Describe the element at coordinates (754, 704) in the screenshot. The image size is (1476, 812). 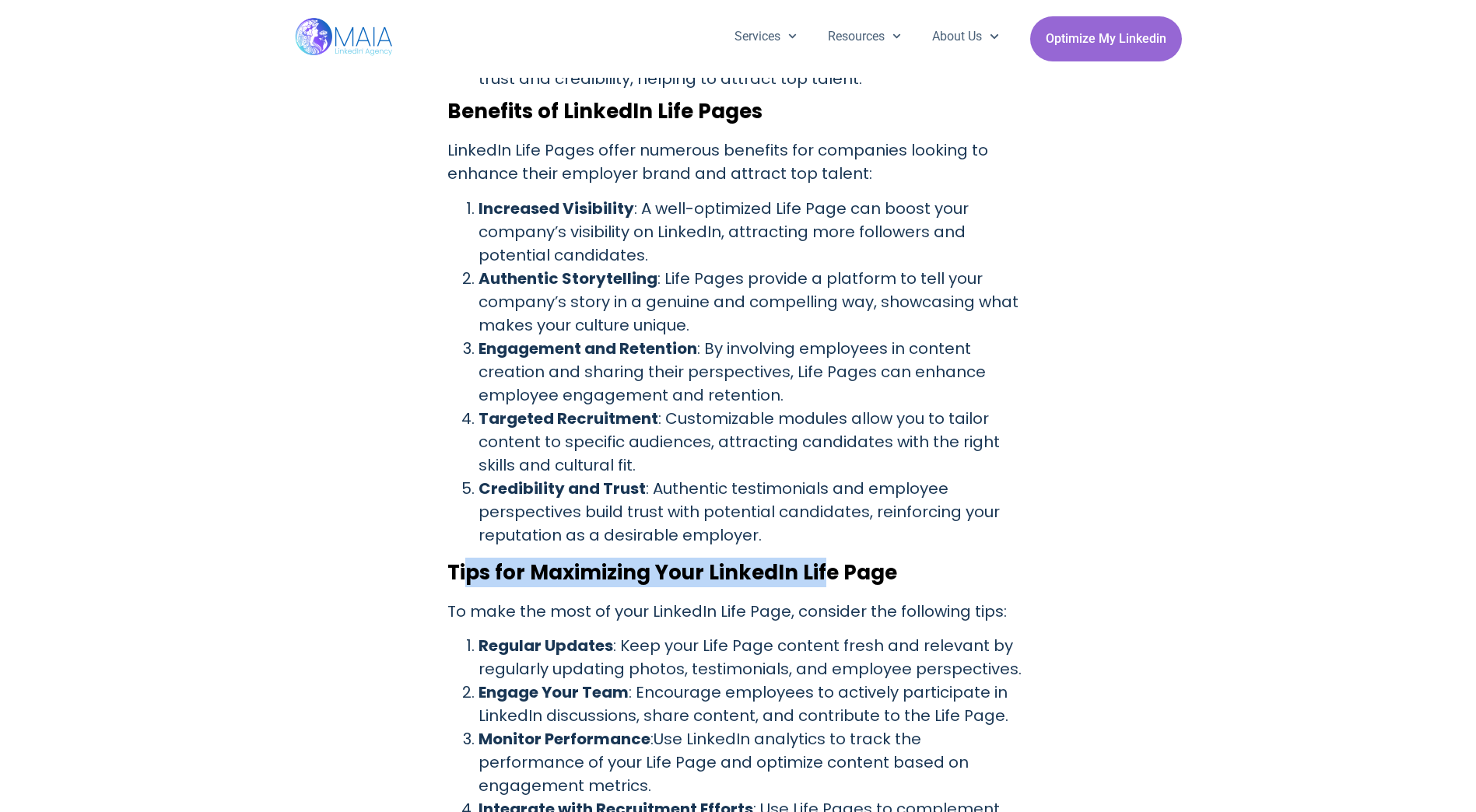
I see `li: : Encourage employees to actively participate in LinkedIn discussions, share content, and contrib...` at that location.